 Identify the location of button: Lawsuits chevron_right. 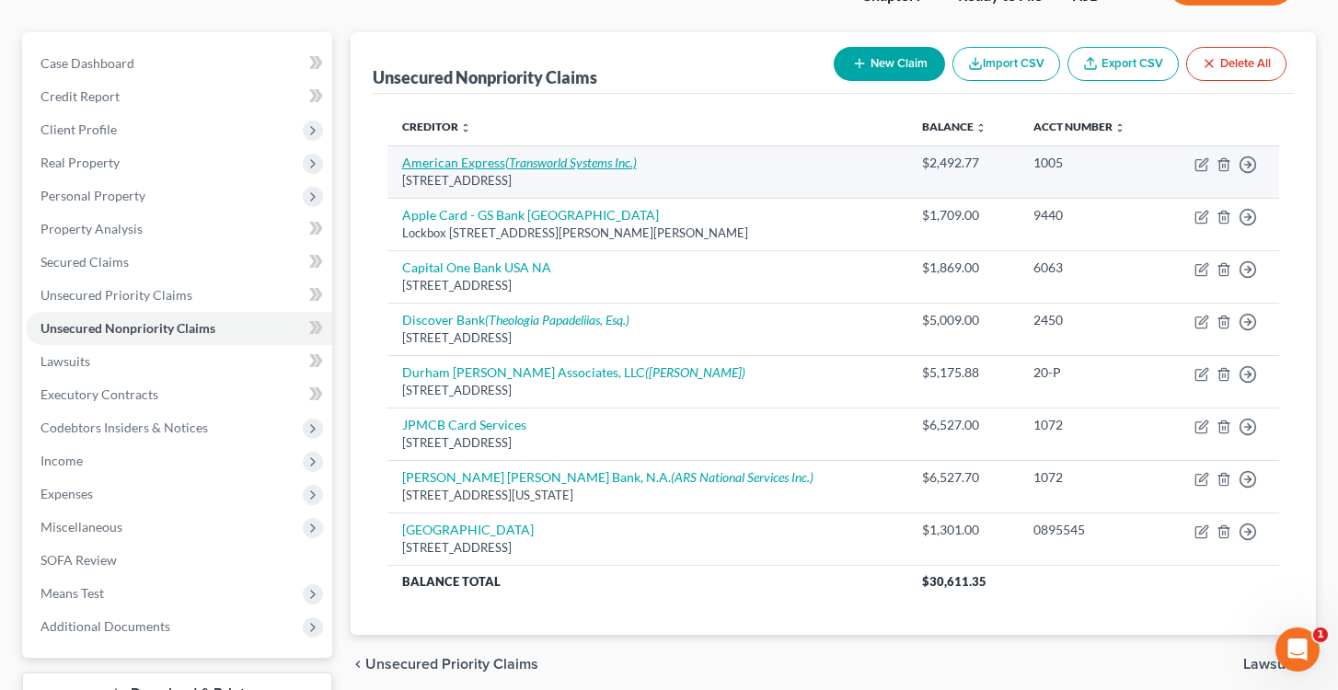
(1279, 664).